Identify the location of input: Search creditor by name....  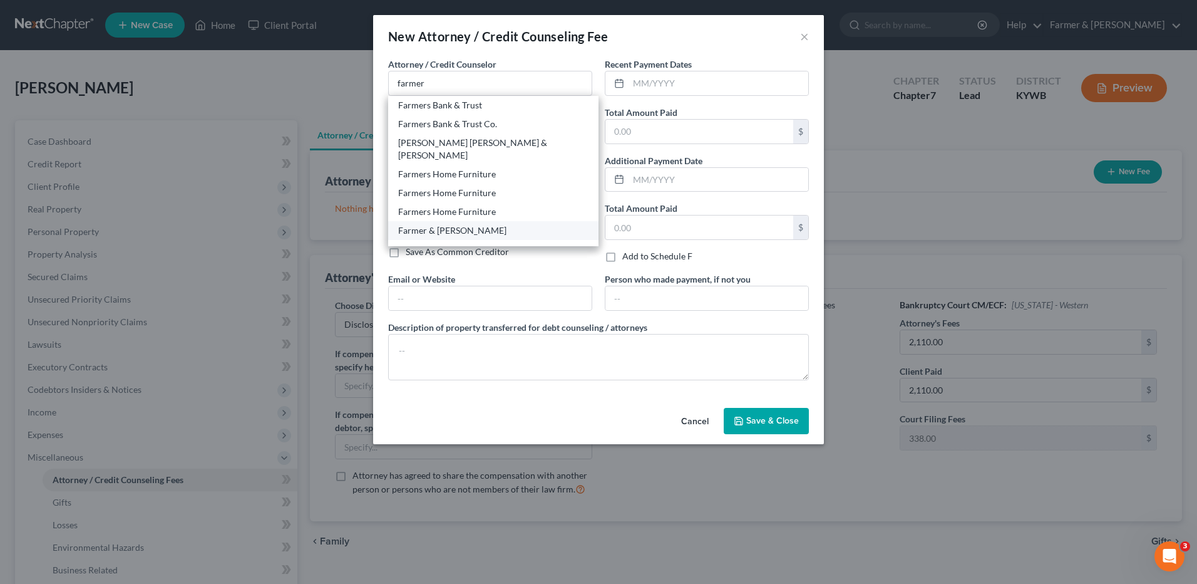
(490, 83).